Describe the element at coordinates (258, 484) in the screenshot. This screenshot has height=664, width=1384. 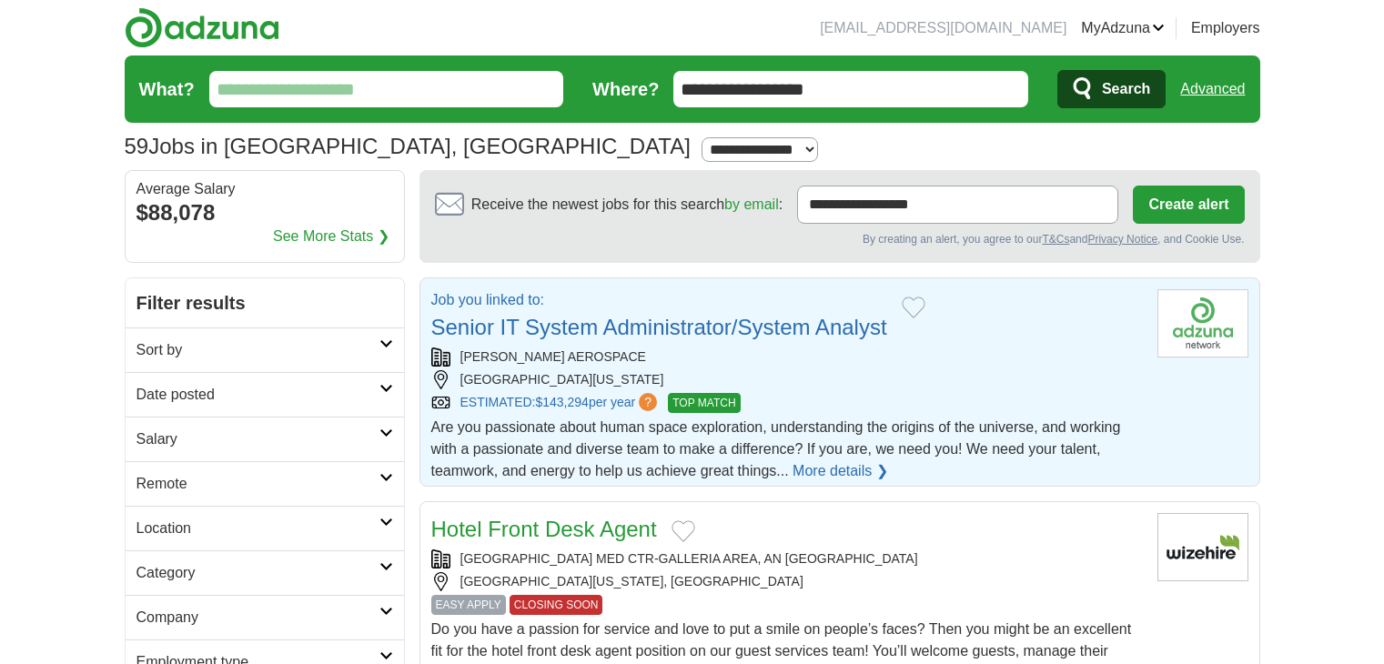
I see `h2: Remote` at that location.